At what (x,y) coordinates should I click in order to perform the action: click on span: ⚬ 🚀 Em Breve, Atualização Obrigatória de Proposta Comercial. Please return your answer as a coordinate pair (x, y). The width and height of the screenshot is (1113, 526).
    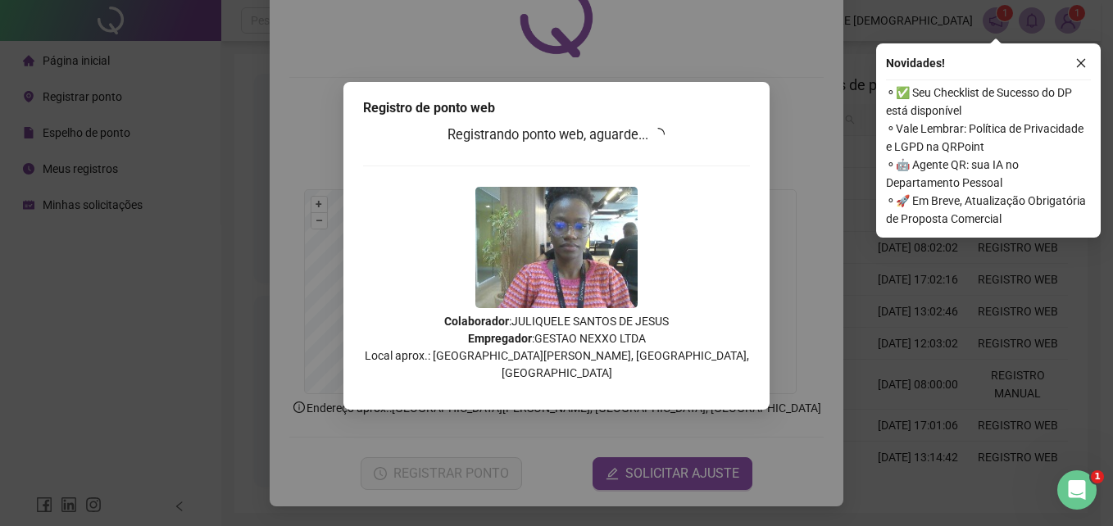
    Looking at the image, I should click on (989, 210).